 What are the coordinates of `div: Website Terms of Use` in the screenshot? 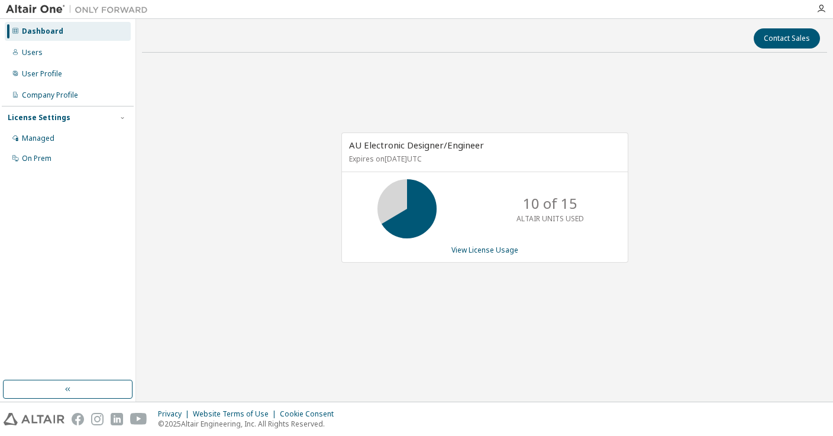 It's located at (236, 414).